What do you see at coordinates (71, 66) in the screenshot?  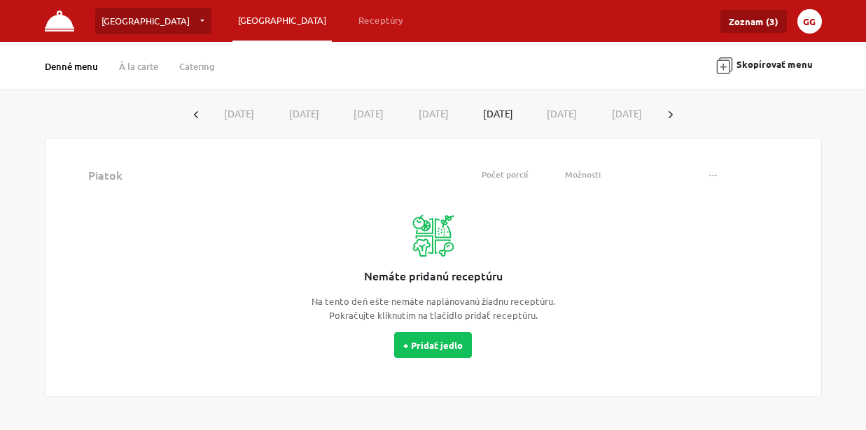 I see `a: Denné menu` at bounding box center [71, 66].